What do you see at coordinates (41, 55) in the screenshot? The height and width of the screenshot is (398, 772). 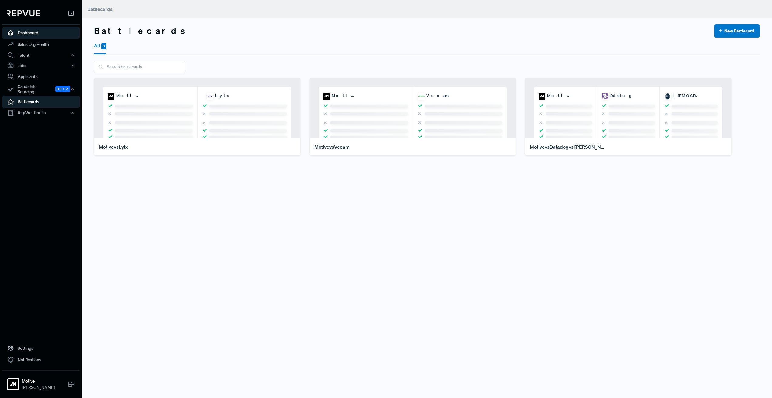 I see `div: Talent` at bounding box center [41, 55].